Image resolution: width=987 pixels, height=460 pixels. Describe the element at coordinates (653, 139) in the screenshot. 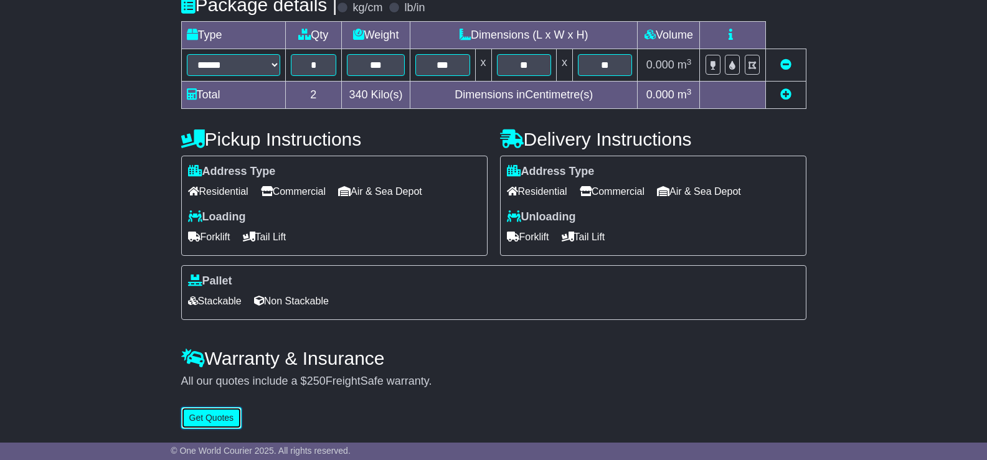

I see `h4: Delivery Instructions` at that location.